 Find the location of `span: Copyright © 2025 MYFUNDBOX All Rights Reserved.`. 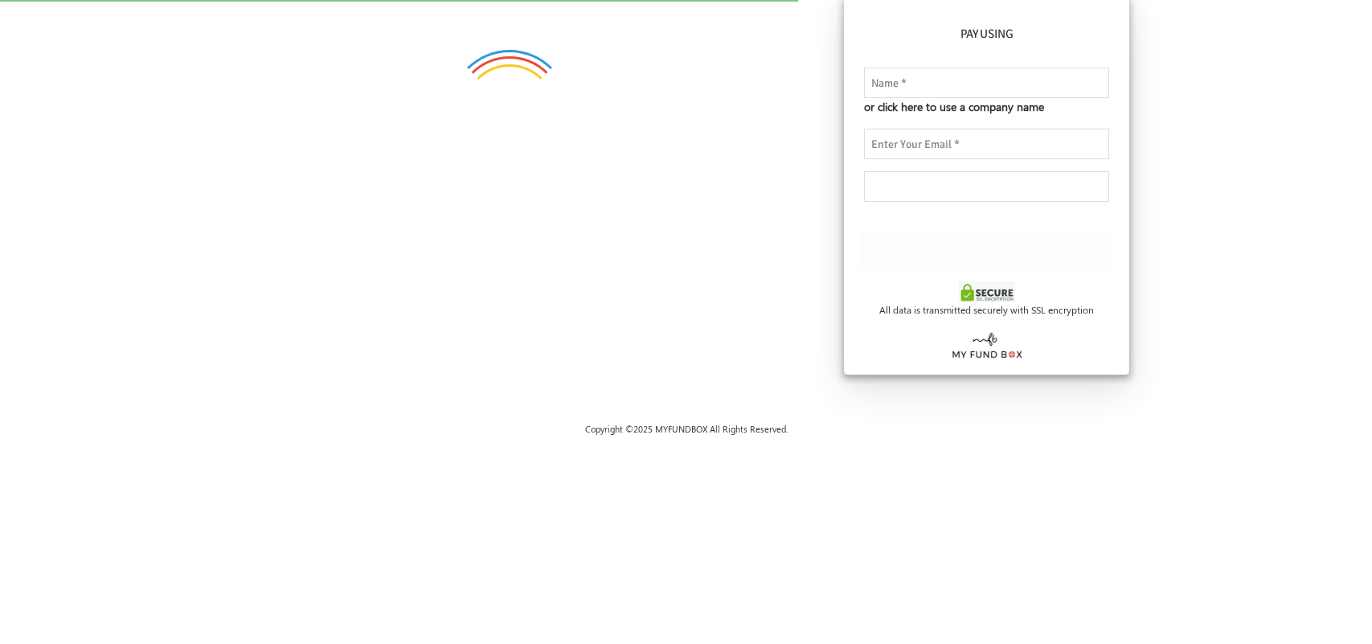

span: Copyright © 2025 MYFUNDBOX All Rights Reserved. is located at coordinates (687, 428).